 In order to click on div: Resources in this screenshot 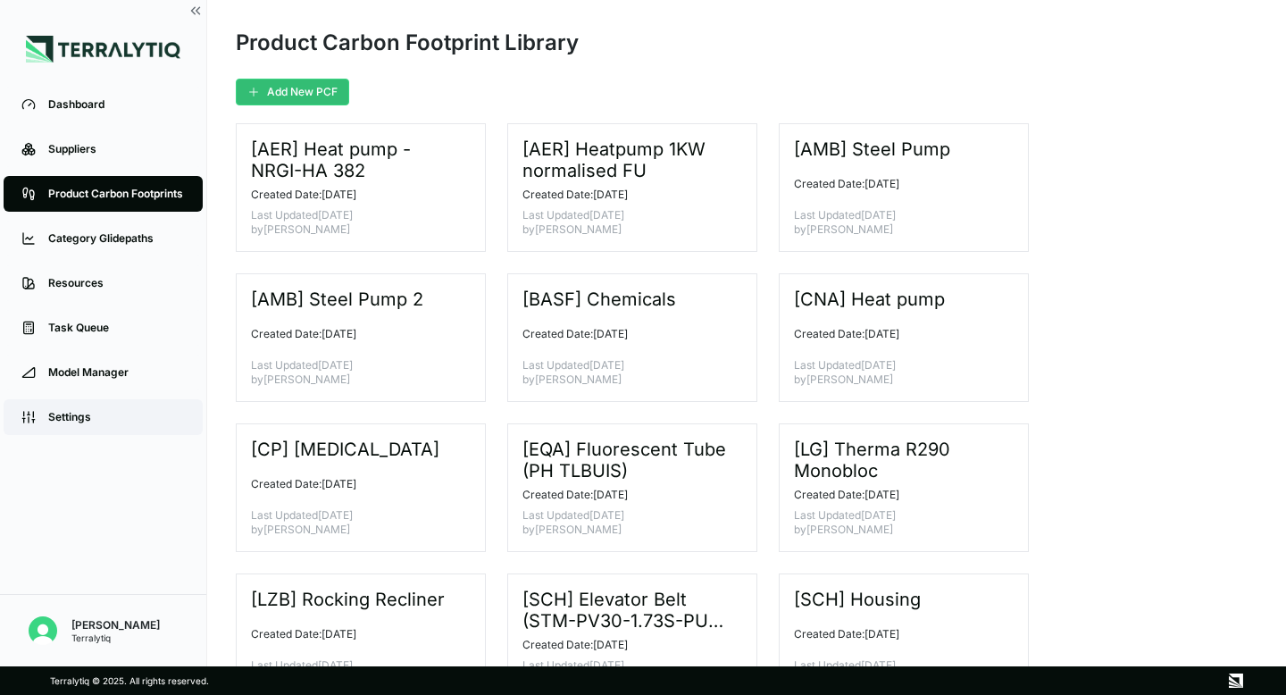, I will do `click(116, 283)`.